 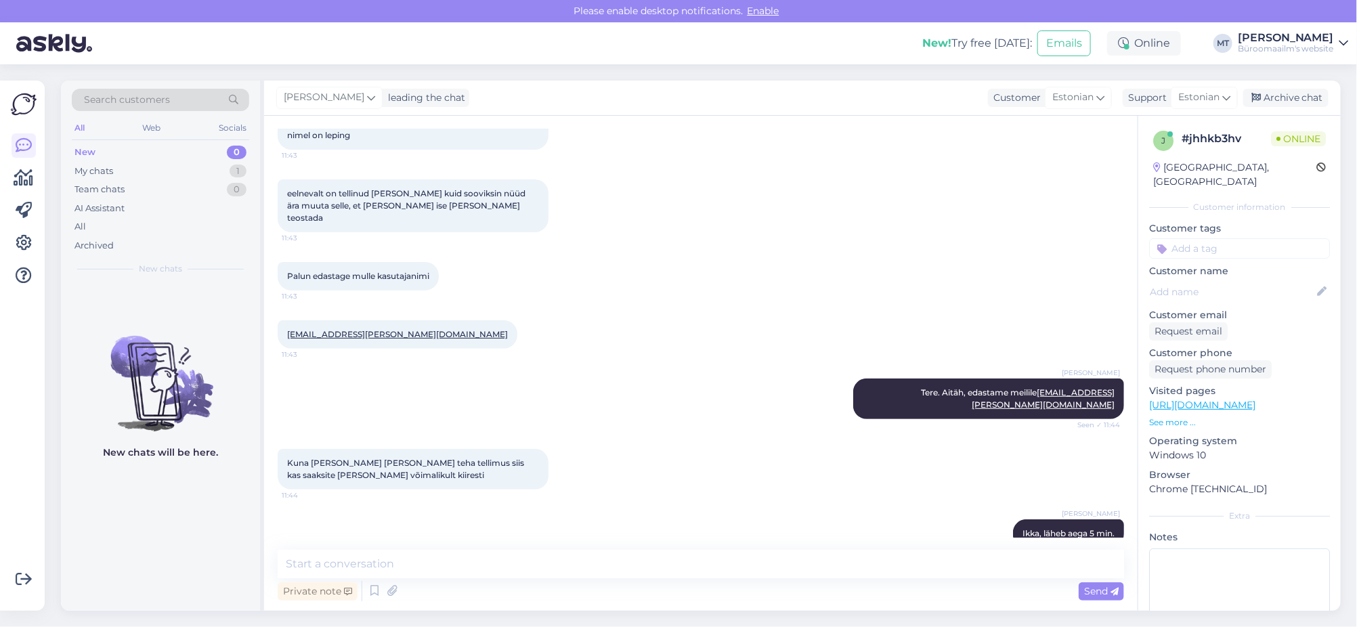 What do you see at coordinates (1239, 537) in the screenshot?
I see `p: Notes` at bounding box center [1239, 537].